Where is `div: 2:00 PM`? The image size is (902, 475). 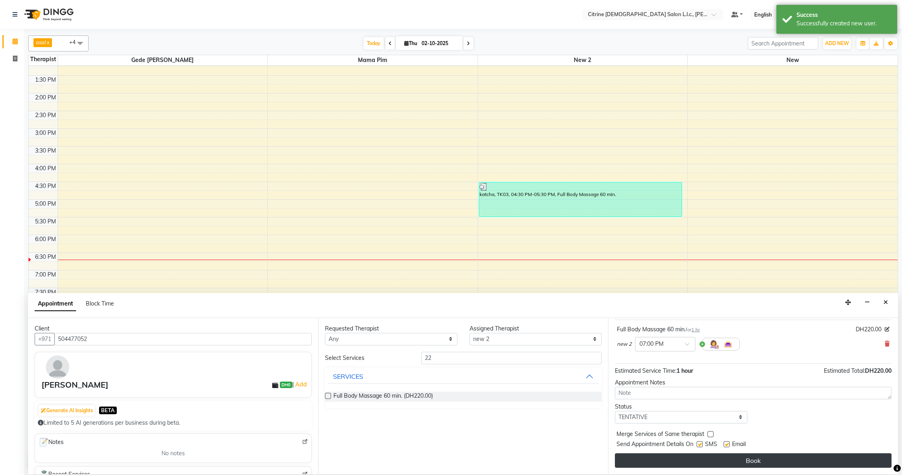 div: 2:00 PM is located at coordinates (45, 97).